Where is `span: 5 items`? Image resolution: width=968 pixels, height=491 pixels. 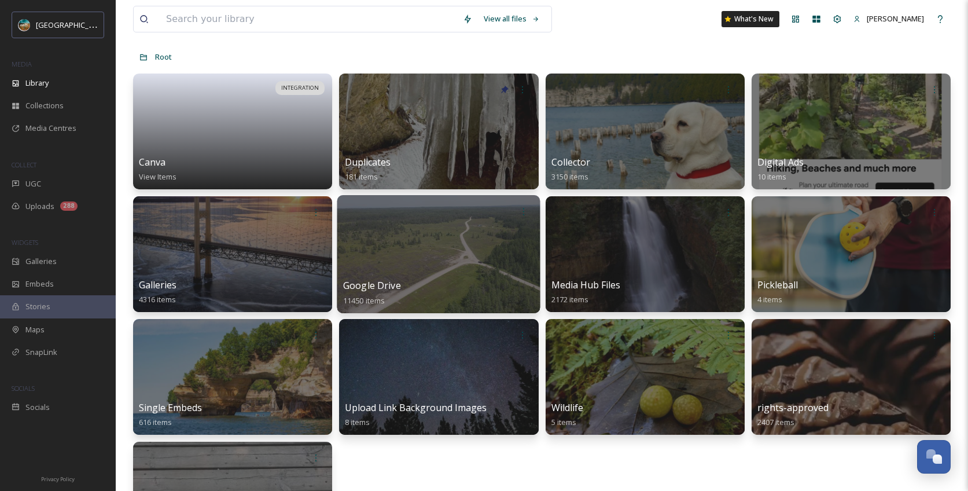
span: 5 items is located at coordinates (563, 422).